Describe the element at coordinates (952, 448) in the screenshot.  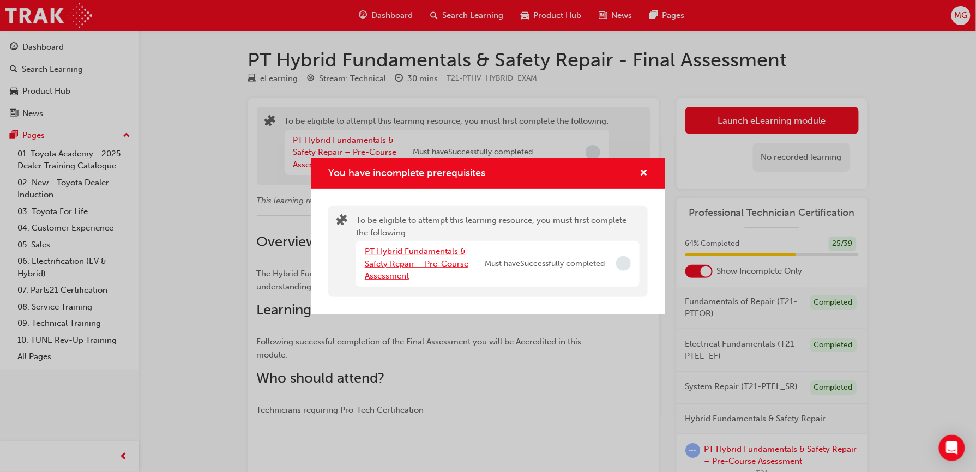
I see `div: Open Intercom Messenger` at that location.